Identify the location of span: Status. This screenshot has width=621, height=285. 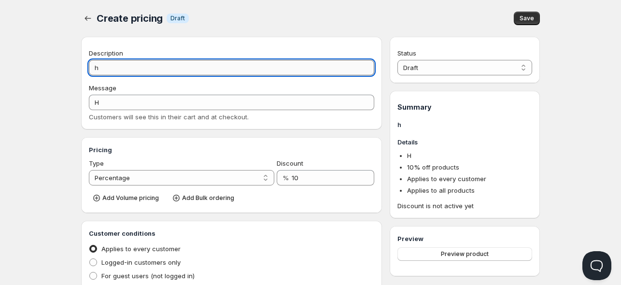
(406, 53).